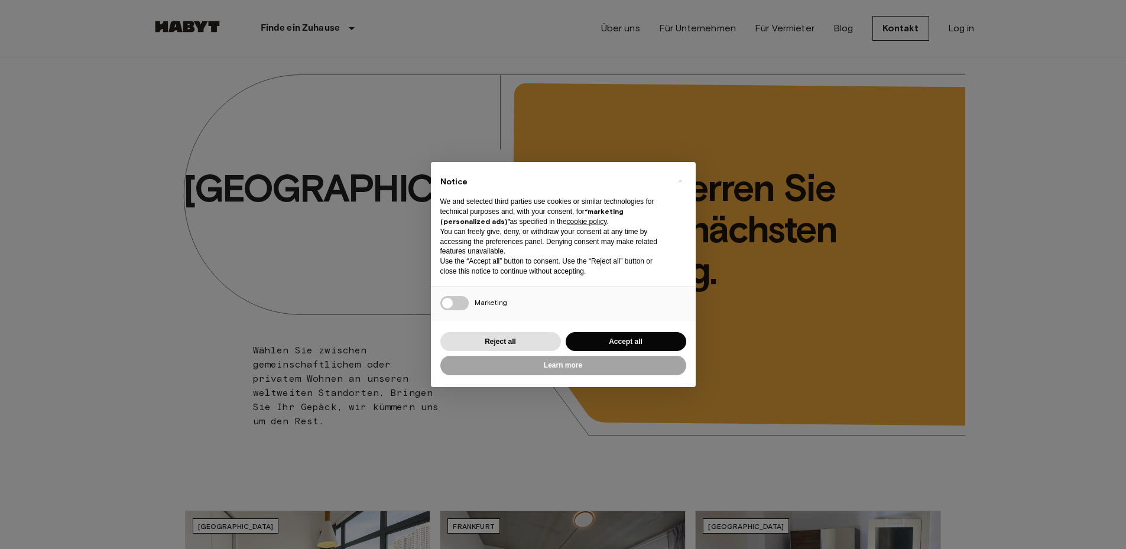 This screenshot has width=1126, height=549. Describe the element at coordinates (490, 302) in the screenshot. I see `span: Marketing` at that location.